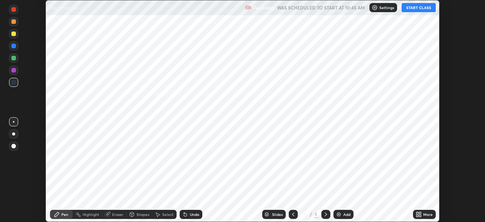 This screenshot has height=222, width=485. Describe the element at coordinates (143, 214) in the screenshot. I see `div: Shapes` at that location.